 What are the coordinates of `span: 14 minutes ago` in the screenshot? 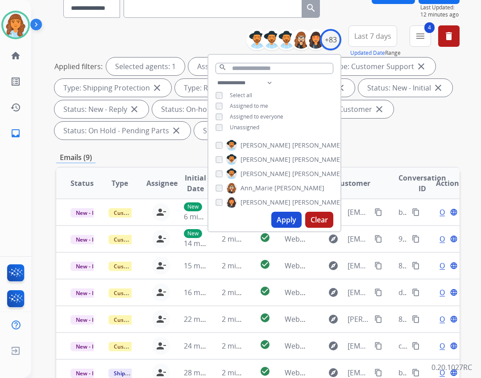 It's located at (210, 244).